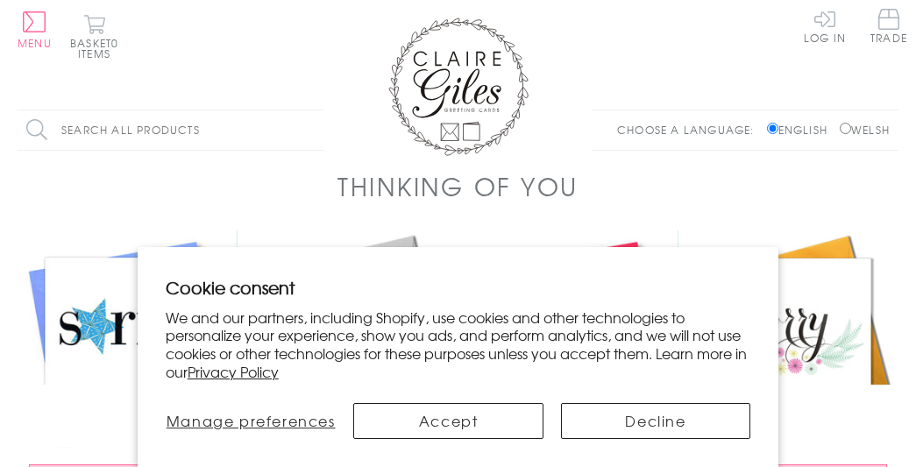 This screenshot has height=467, width=916. Describe the element at coordinates (458, 186) in the screenshot. I see `h1: Thinking of You` at that location.